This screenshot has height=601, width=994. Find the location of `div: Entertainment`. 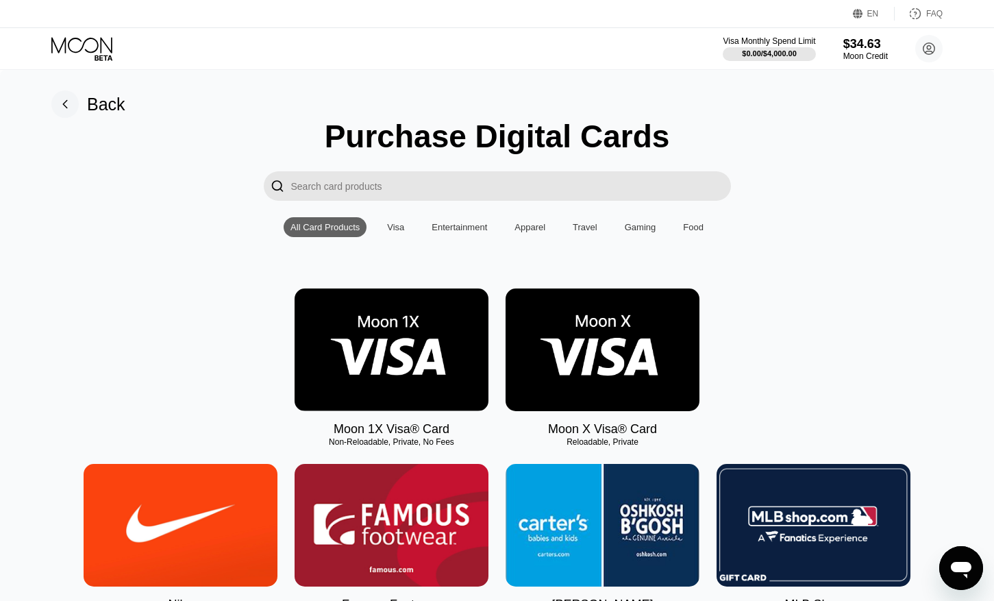

div: Entertainment is located at coordinates (459, 227).